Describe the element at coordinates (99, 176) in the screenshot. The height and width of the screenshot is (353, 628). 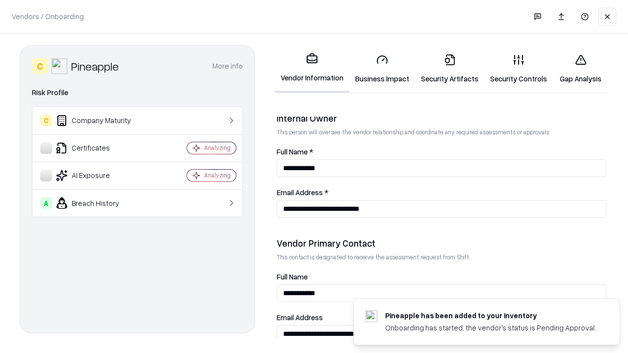
I see `div: AI Exposure` at that location.